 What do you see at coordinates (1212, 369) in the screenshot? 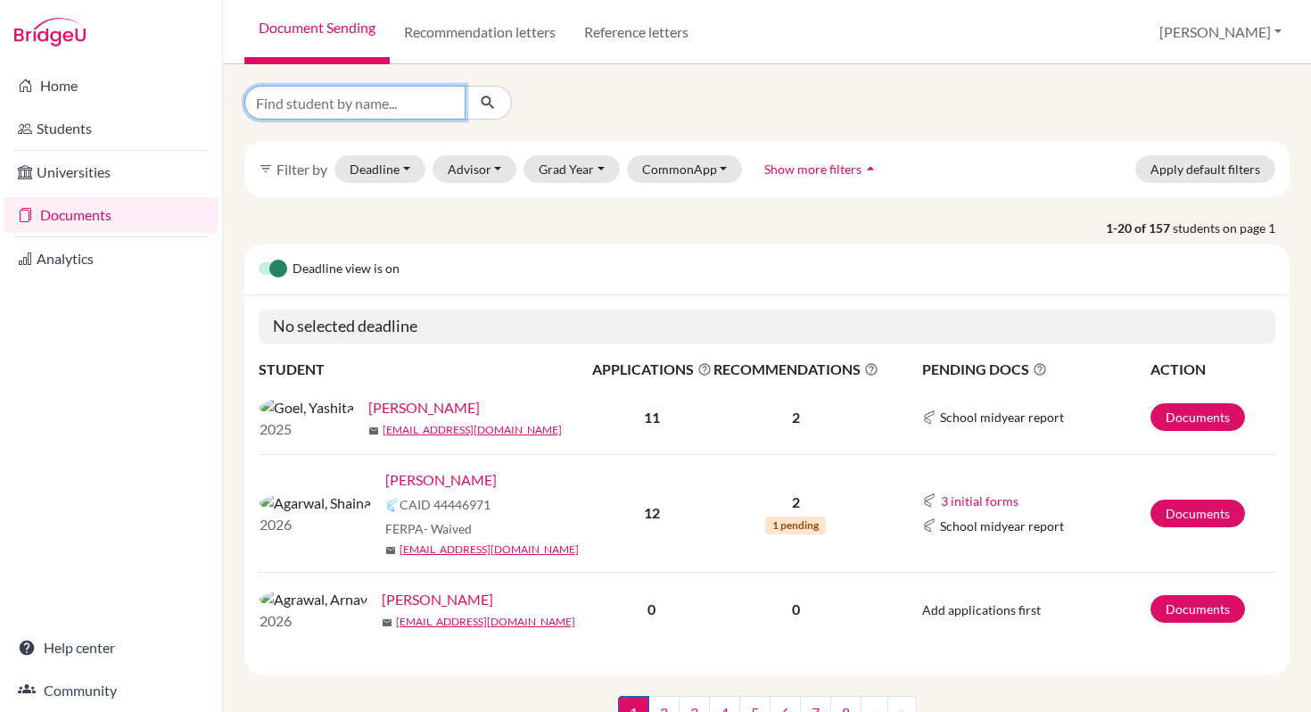
I see `th: ACTION` at bounding box center [1212, 369].